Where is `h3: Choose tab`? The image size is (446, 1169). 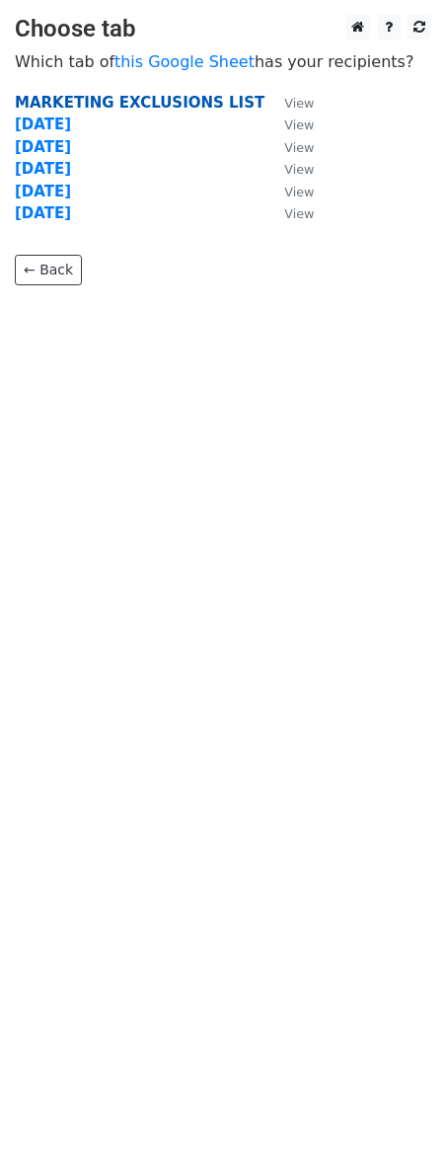 h3: Choose tab is located at coordinates (223, 29).